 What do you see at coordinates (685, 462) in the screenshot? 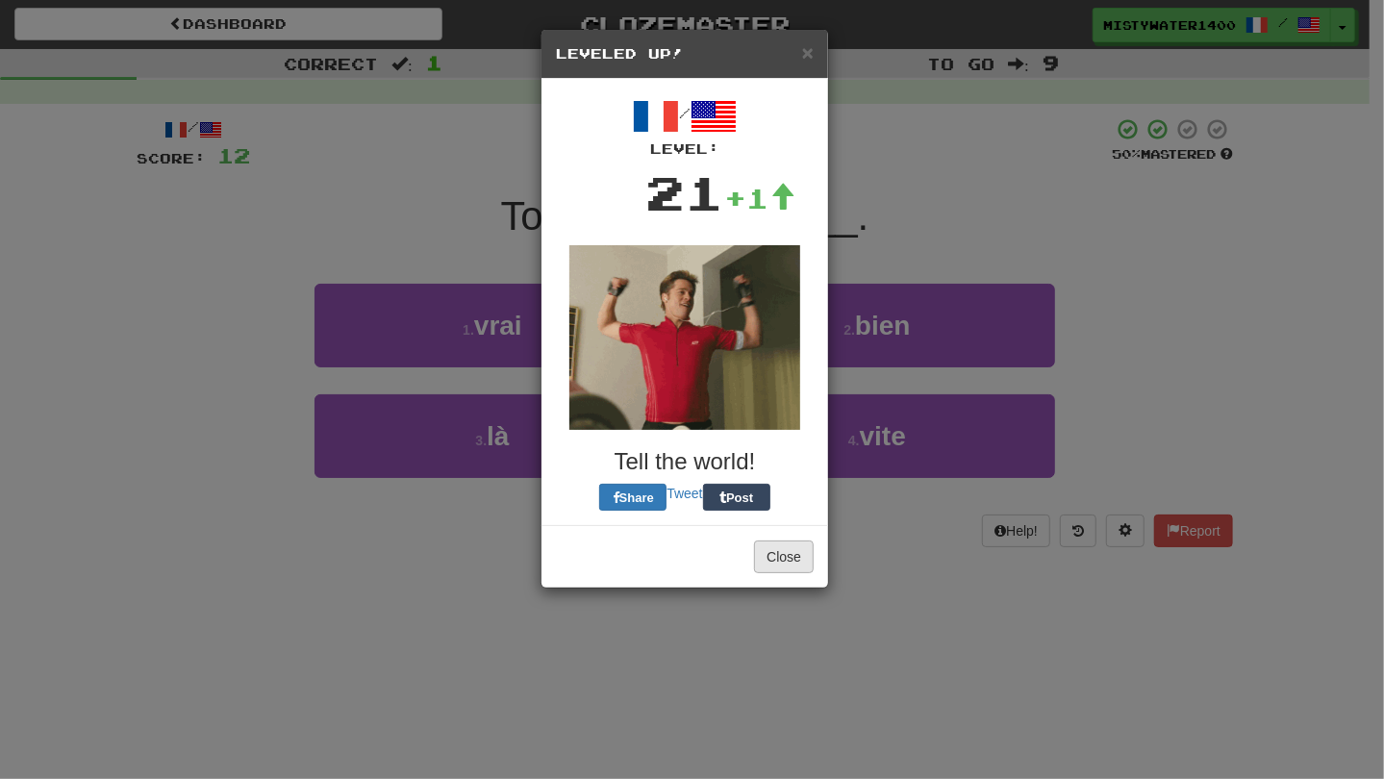
I see `h3: Tell the world!` at bounding box center [685, 462].